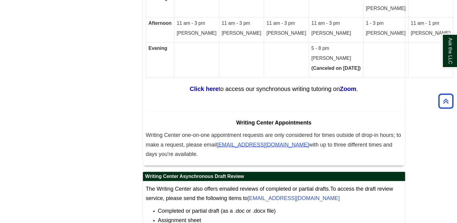 The height and width of the screenshot is (223, 457). What do you see at coordinates (348, 89) in the screenshot?
I see `strong: Zoom` at bounding box center [348, 89].